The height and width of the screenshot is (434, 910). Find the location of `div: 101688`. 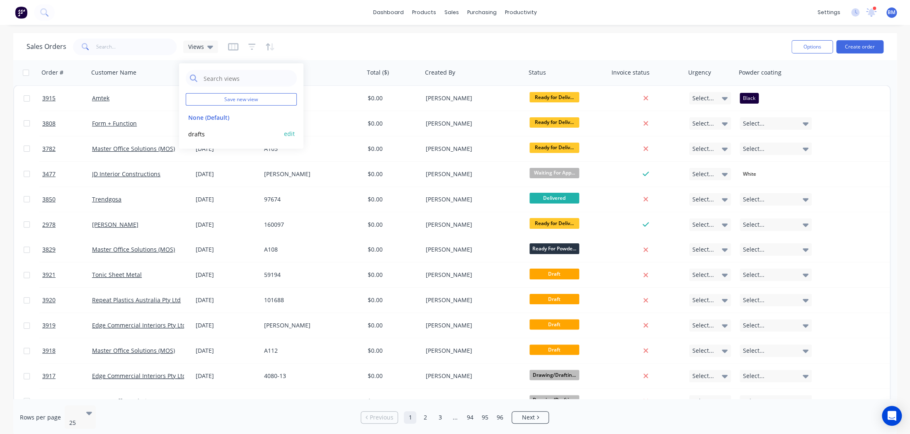

div: 101688 is located at coordinates (310, 300).